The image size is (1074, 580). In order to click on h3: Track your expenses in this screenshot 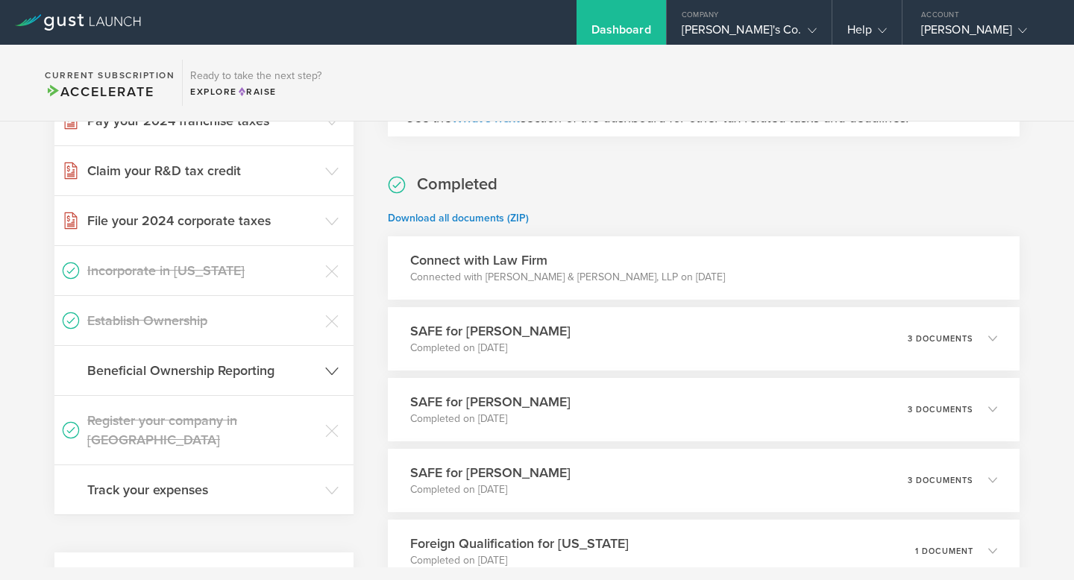, I will do `click(202, 490)`.